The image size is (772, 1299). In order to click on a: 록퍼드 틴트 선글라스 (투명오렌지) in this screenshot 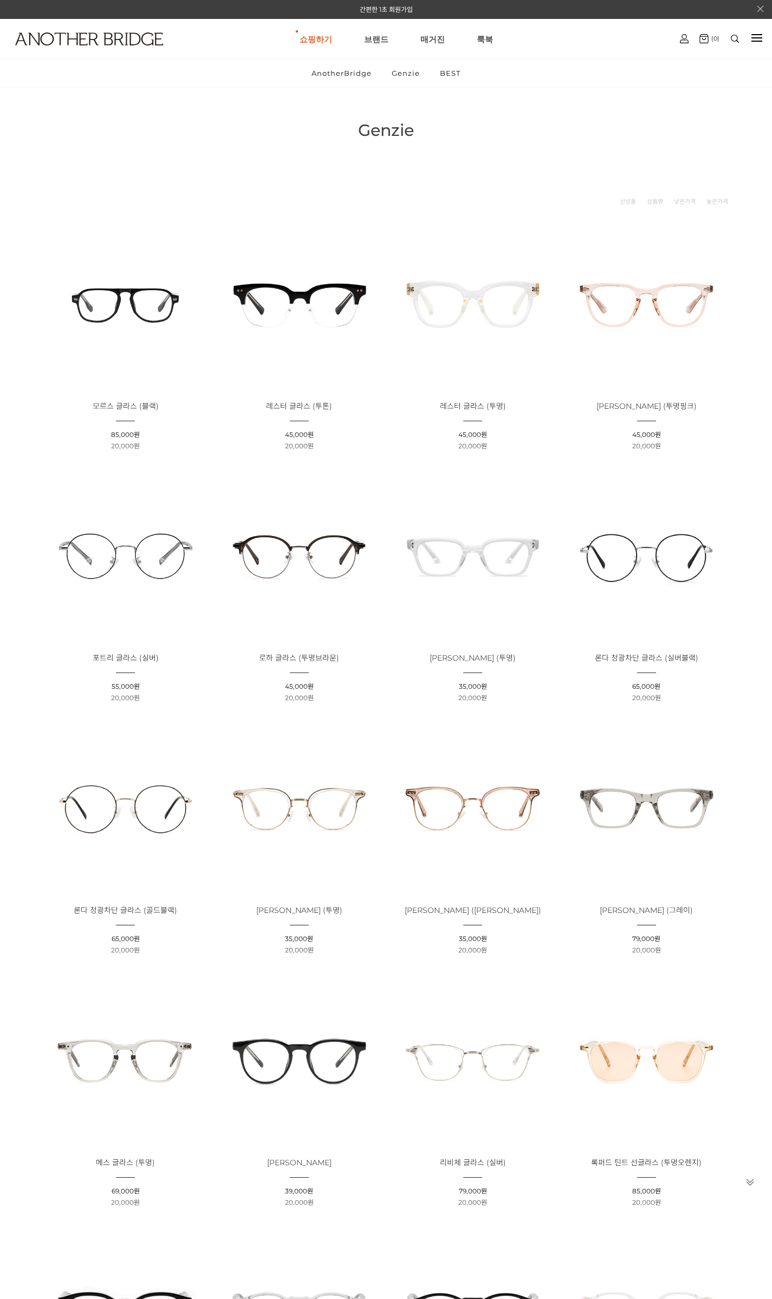, I will do `click(646, 1162)`.